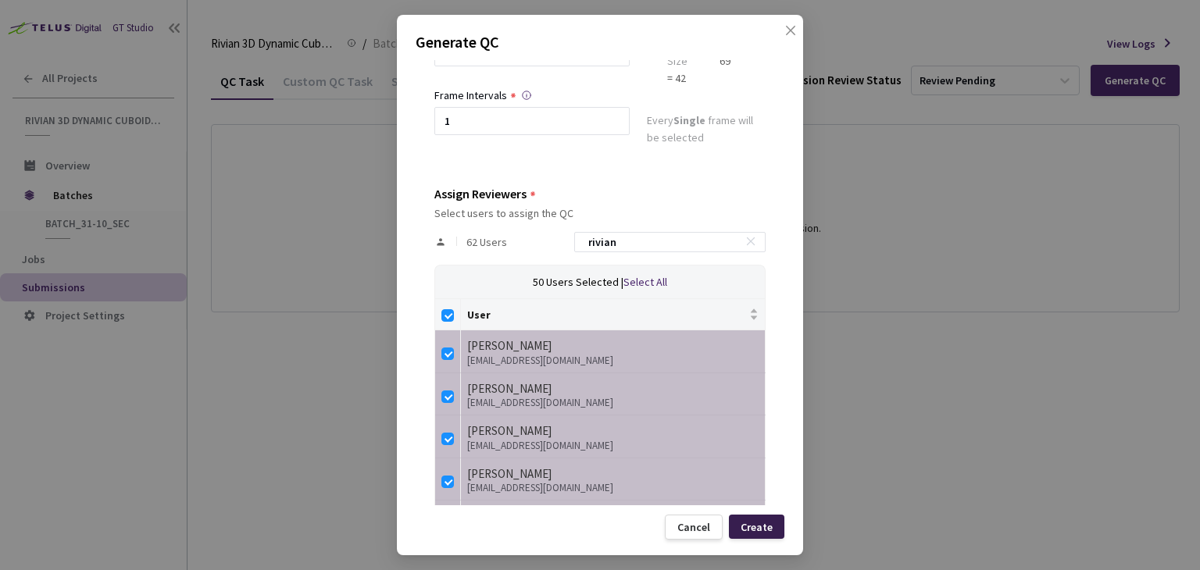  I want to click on span: close, so click(790, 46).